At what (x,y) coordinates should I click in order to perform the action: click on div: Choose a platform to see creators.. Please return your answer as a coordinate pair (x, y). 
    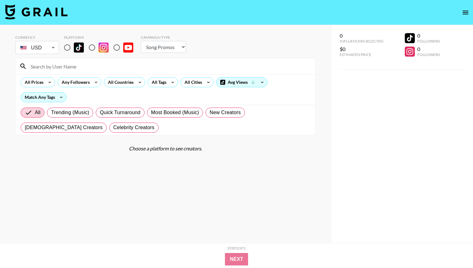
    Looking at the image, I should click on (166, 149).